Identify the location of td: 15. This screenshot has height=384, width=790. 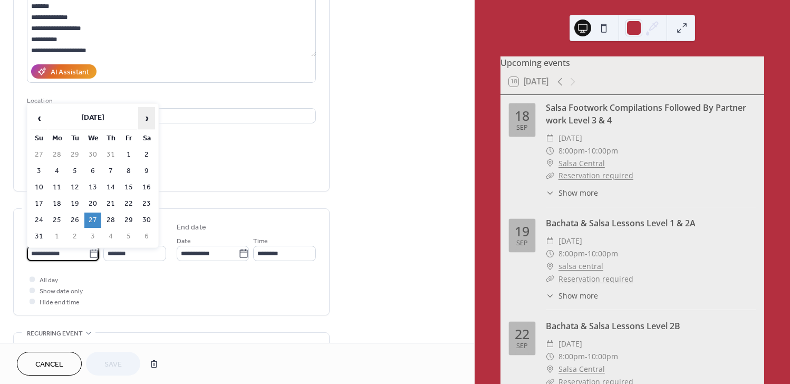
(129, 187).